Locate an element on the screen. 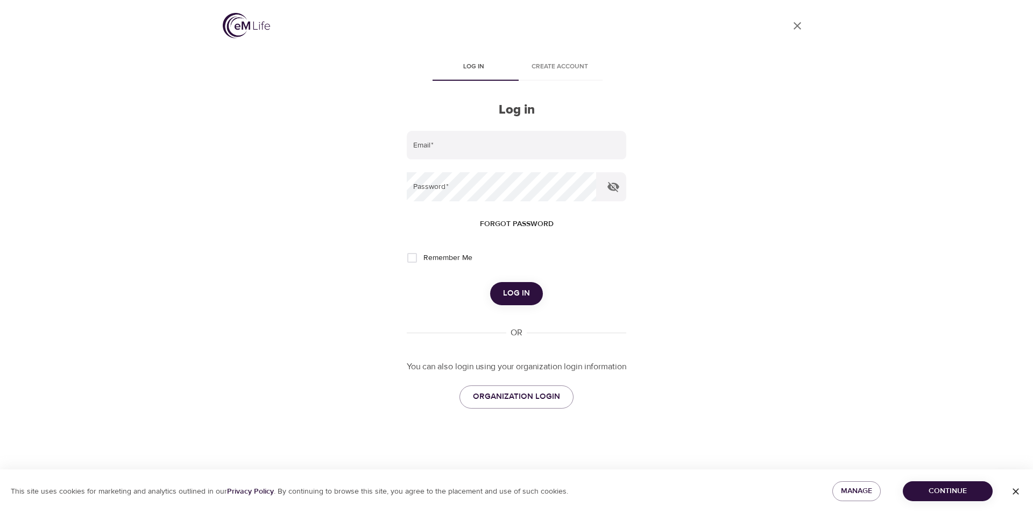  span: Forgot password is located at coordinates (517, 224).